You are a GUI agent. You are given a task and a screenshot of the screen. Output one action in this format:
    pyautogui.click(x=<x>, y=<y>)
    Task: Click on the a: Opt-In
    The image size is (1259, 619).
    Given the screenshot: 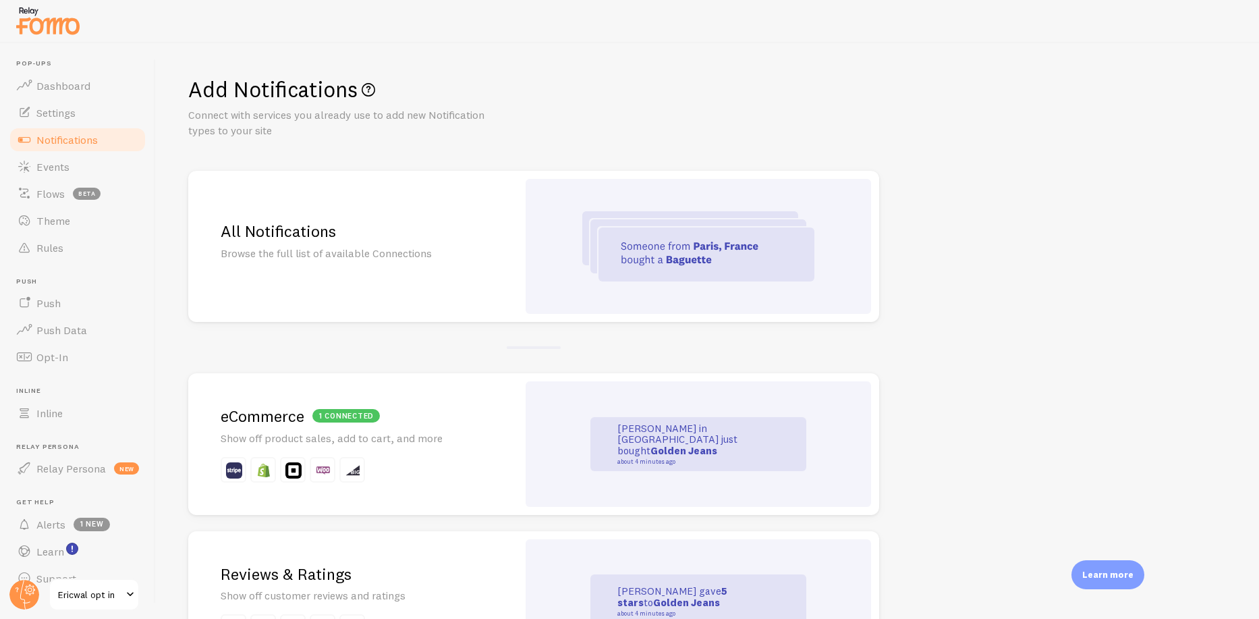 What is the action you would take?
    pyautogui.click(x=78, y=357)
    